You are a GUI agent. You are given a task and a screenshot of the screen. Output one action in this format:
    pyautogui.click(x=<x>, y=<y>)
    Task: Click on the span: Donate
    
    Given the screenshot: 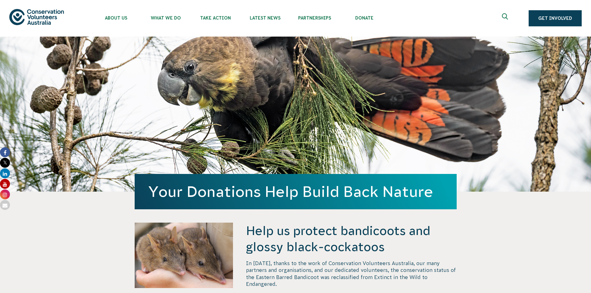 What is the action you would take?
    pyautogui.click(x=364, y=18)
    